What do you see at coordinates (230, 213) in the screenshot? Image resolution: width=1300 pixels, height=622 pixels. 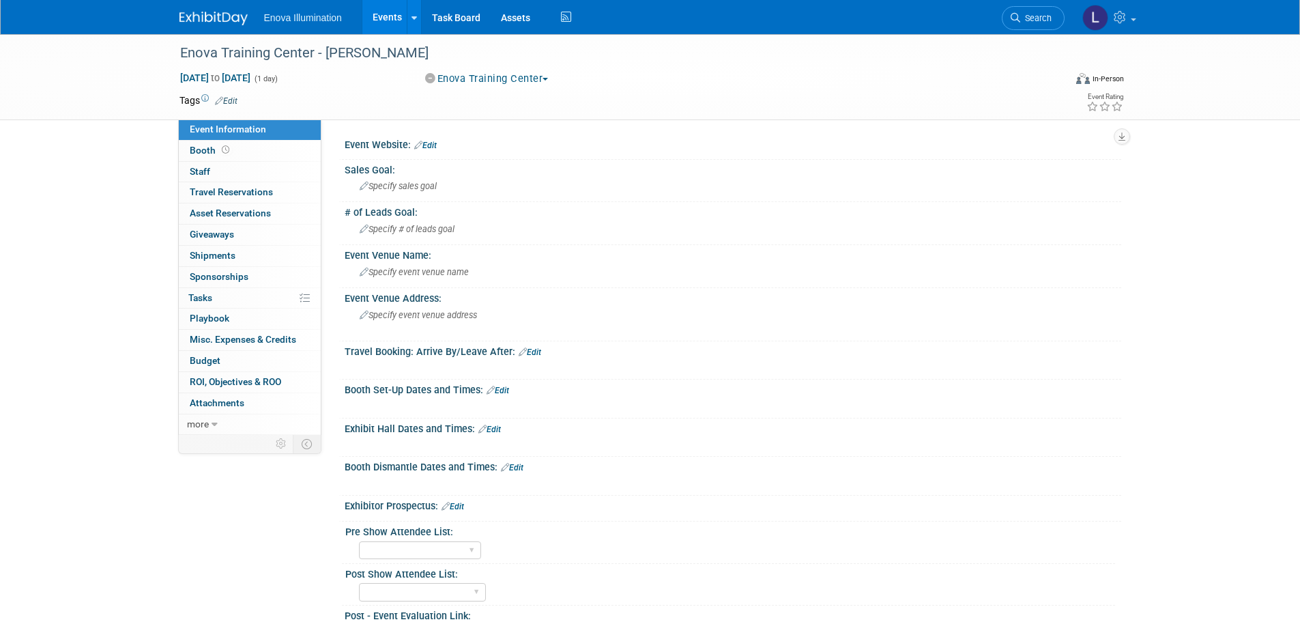 I see `span: Asset Reservations` at bounding box center [230, 213].